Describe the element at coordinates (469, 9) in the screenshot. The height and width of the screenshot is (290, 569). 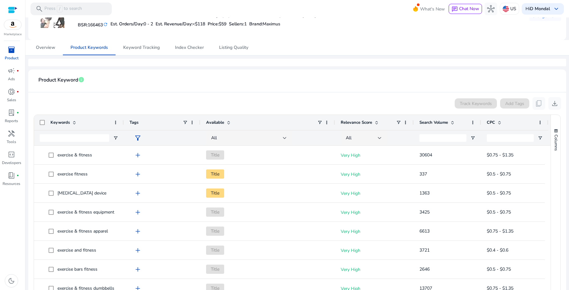
I see `span: Chat Now` at that location.